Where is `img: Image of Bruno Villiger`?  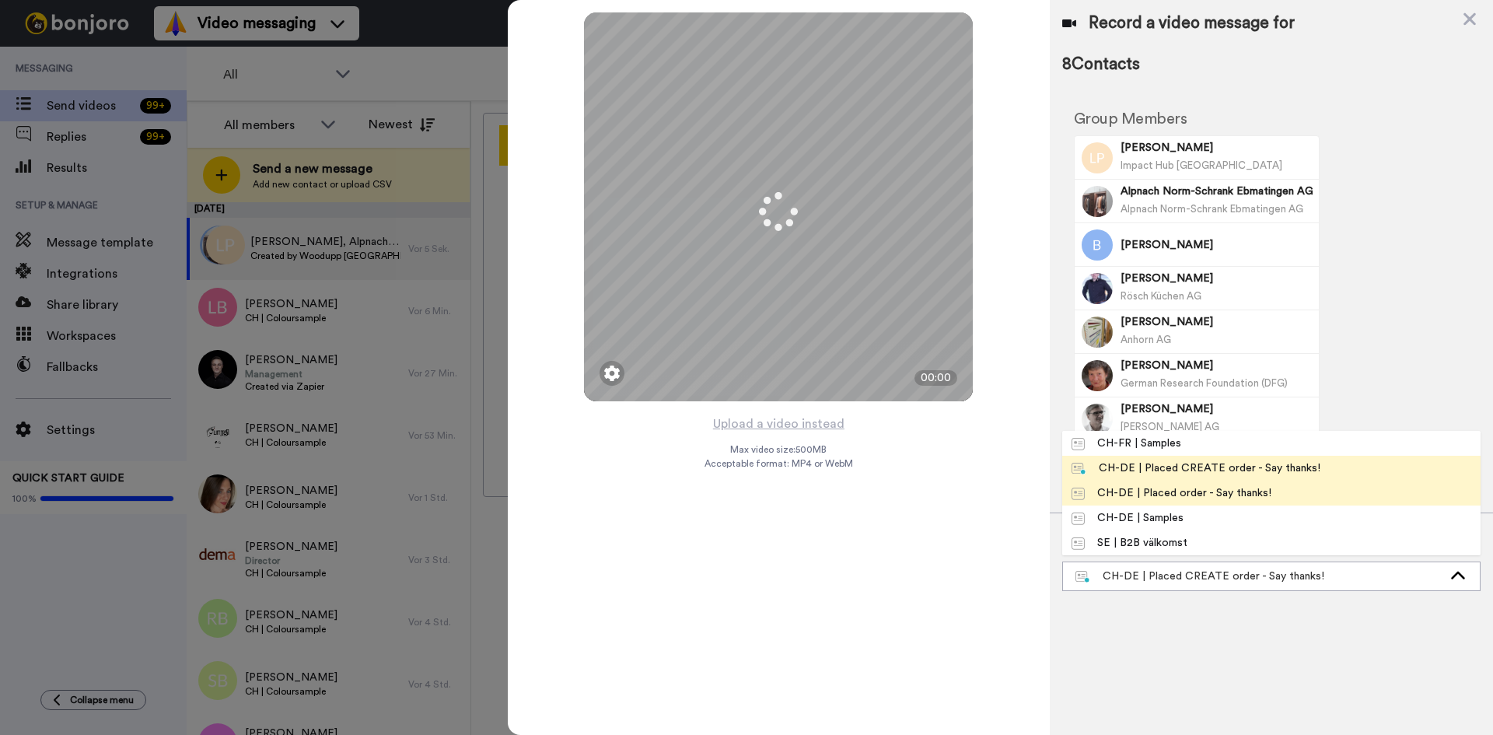
img: Image of Bruno Villiger is located at coordinates (1097, 419).